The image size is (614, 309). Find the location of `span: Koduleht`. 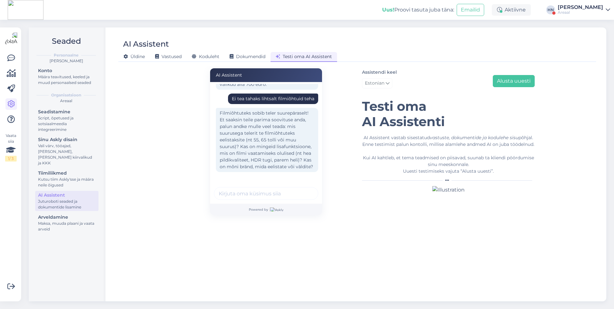

span: Koduleht is located at coordinates (205, 57).